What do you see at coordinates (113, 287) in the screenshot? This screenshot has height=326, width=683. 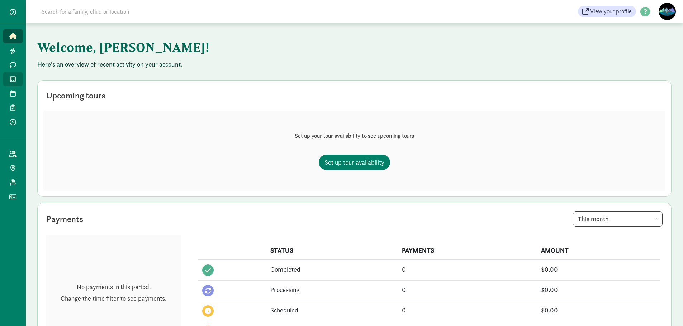 I see `p: No payments in this period.` at bounding box center [113, 287].